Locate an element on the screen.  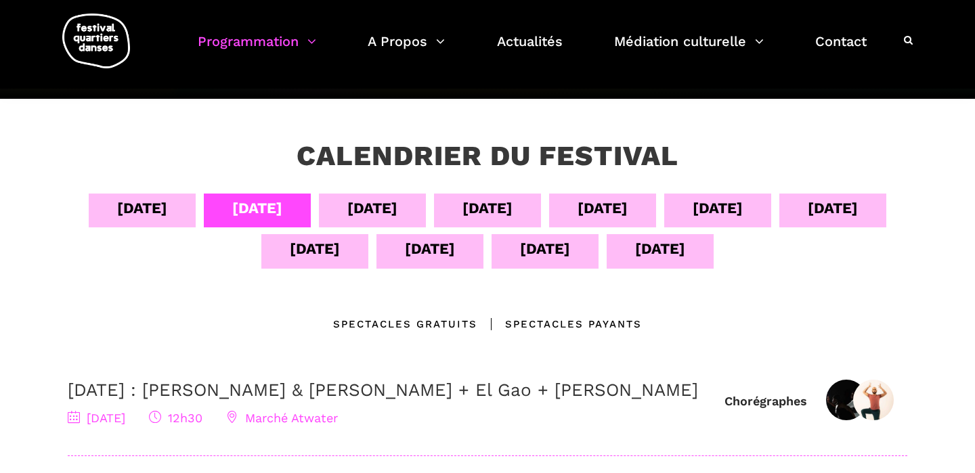
a: Actualités is located at coordinates (529, 49).